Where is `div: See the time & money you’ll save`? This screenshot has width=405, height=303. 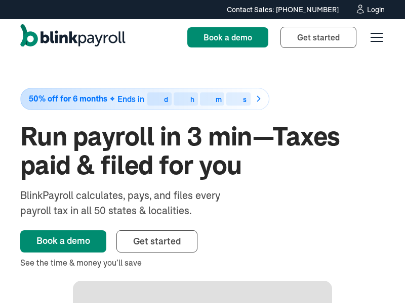
div: See the time & money you’ll save is located at coordinates (202, 263).